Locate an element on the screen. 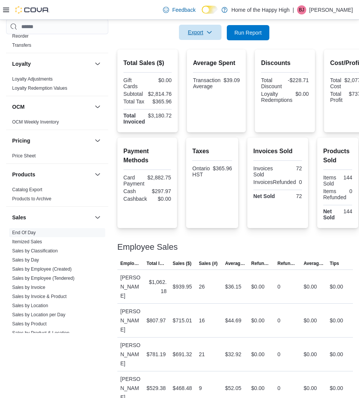 This screenshot has width=359, height=398. div: $468.48 is located at coordinates (182, 388).